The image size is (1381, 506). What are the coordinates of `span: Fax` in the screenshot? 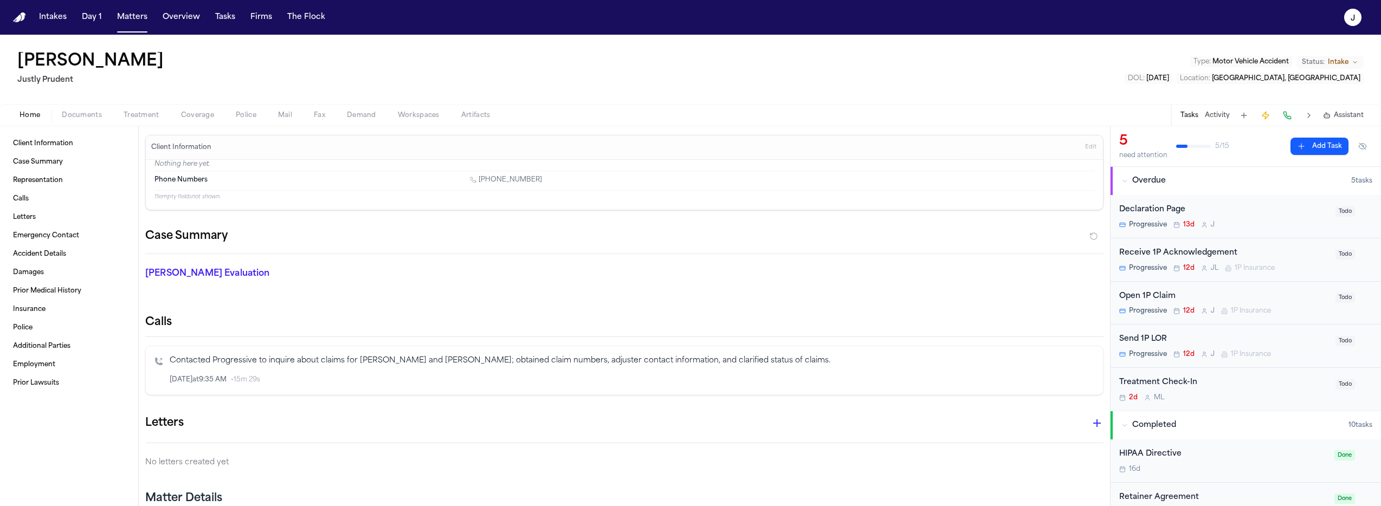 It's located at (319, 115).